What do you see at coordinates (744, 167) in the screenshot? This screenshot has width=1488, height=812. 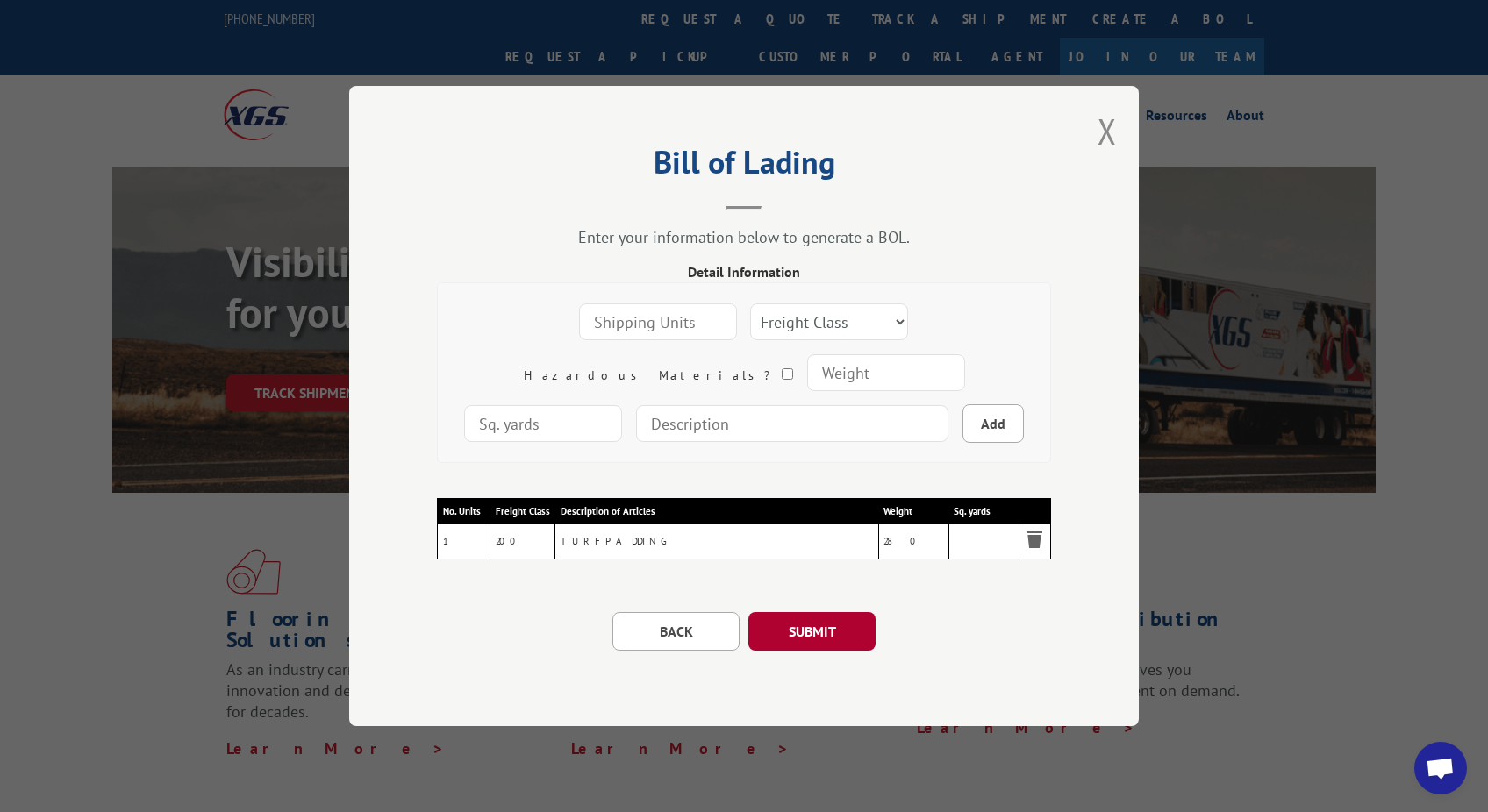 I see `h2: Bill of Lading` at bounding box center [744, 167].